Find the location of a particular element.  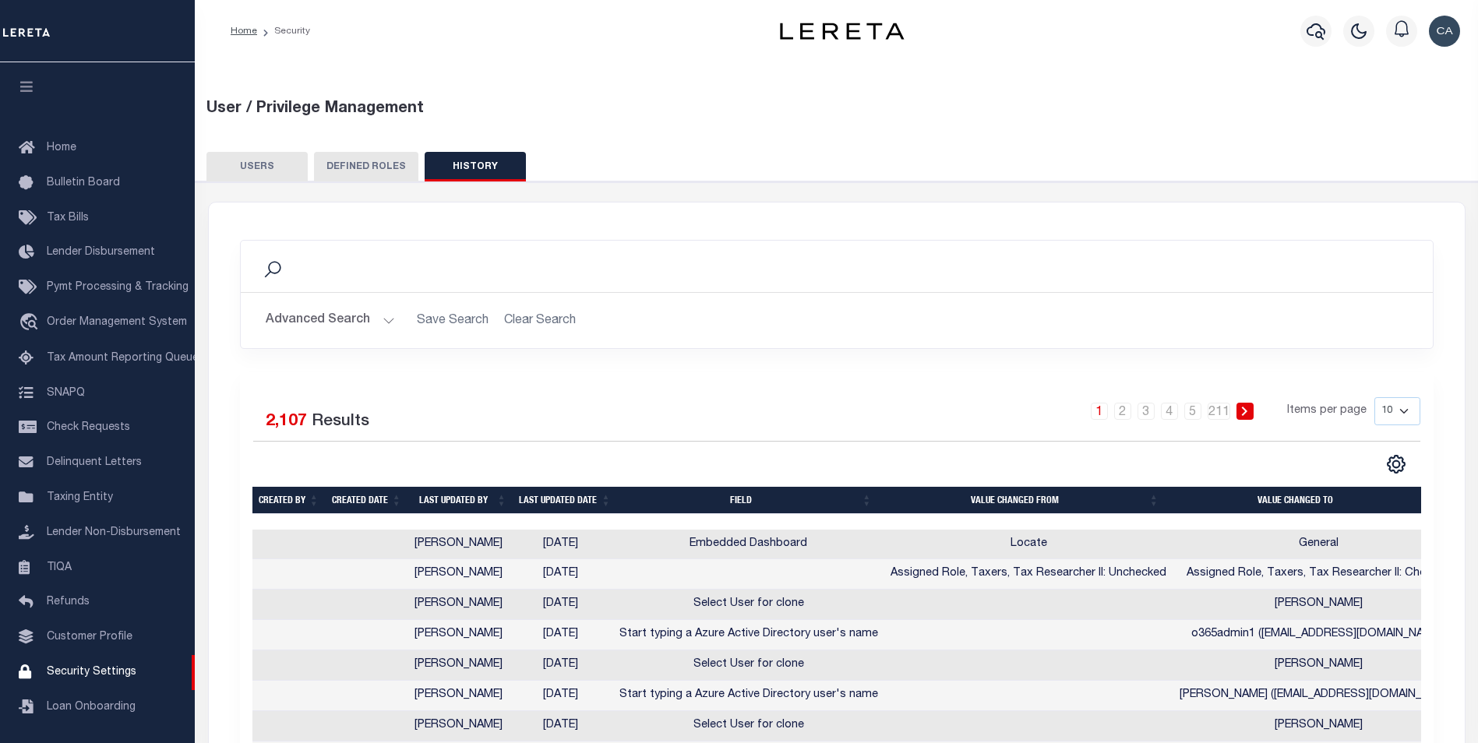

th: Created date: activate to sort column ascending is located at coordinates (367, 500).